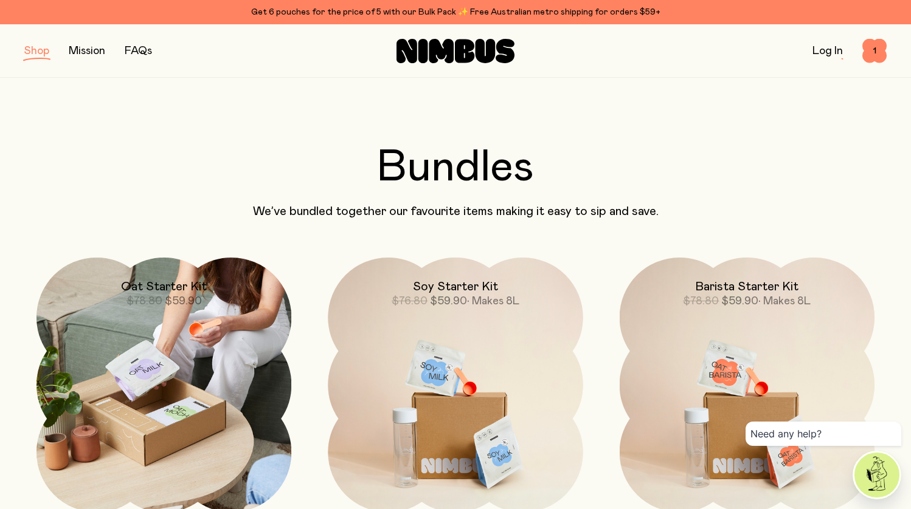 The image size is (911, 509). What do you see at coordinates (87, 51) in the screenshot?
I see `a: Mission` at bounding box center [87, 51].